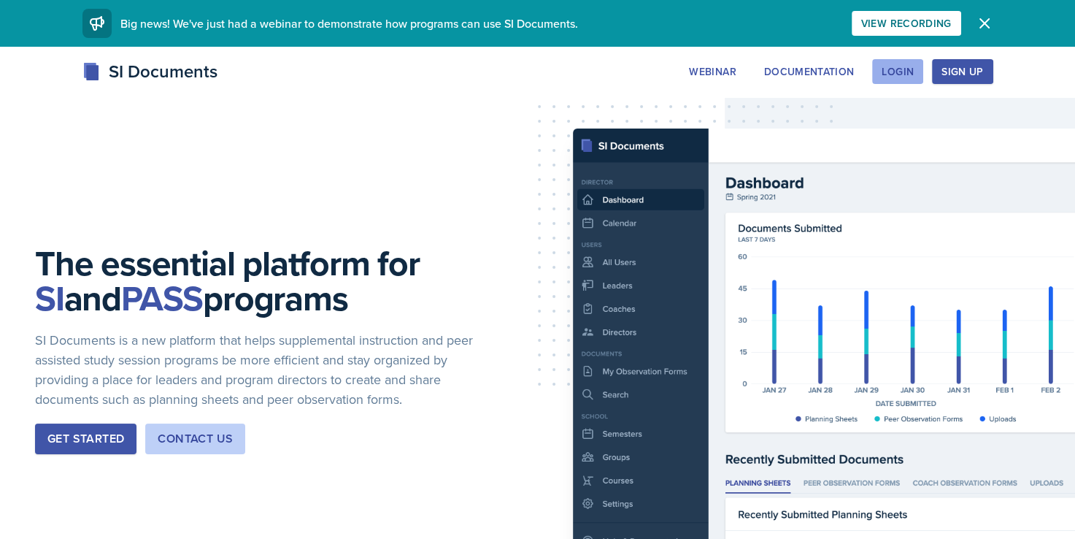 This screenshot has height=539, width=1075. I want to click on button: Documentation, so click(810, 72).